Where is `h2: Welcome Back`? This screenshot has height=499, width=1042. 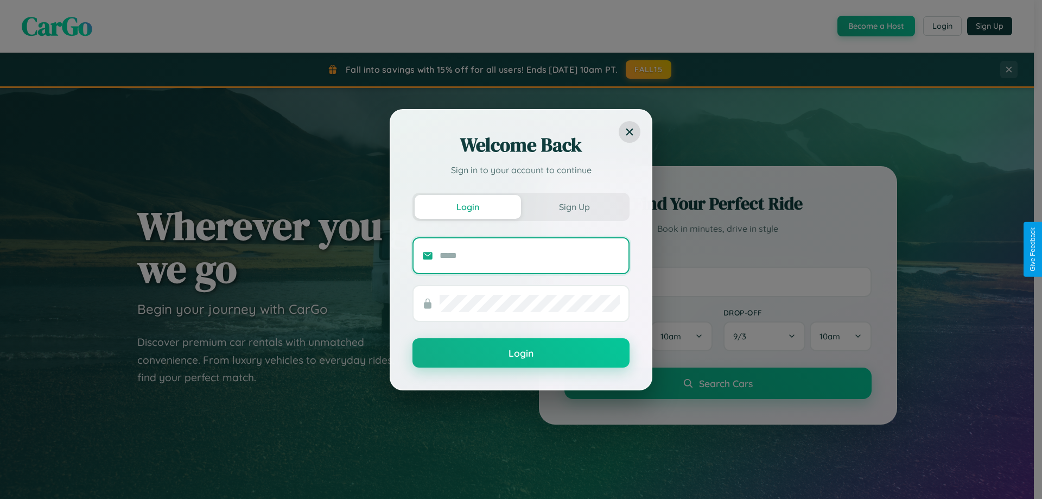
h2: Welcome Back is located at coordinates (521, 145).